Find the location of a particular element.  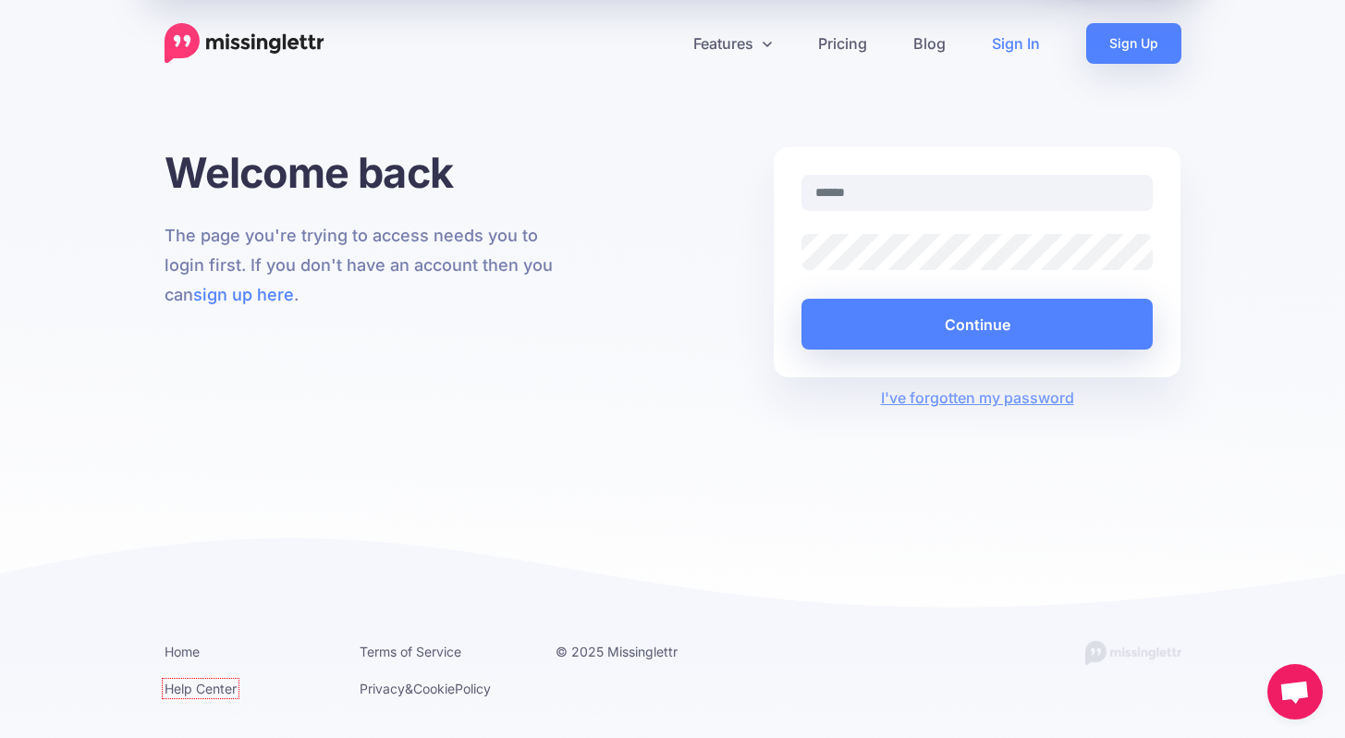

a: Features is located at coordinates (732, 43).